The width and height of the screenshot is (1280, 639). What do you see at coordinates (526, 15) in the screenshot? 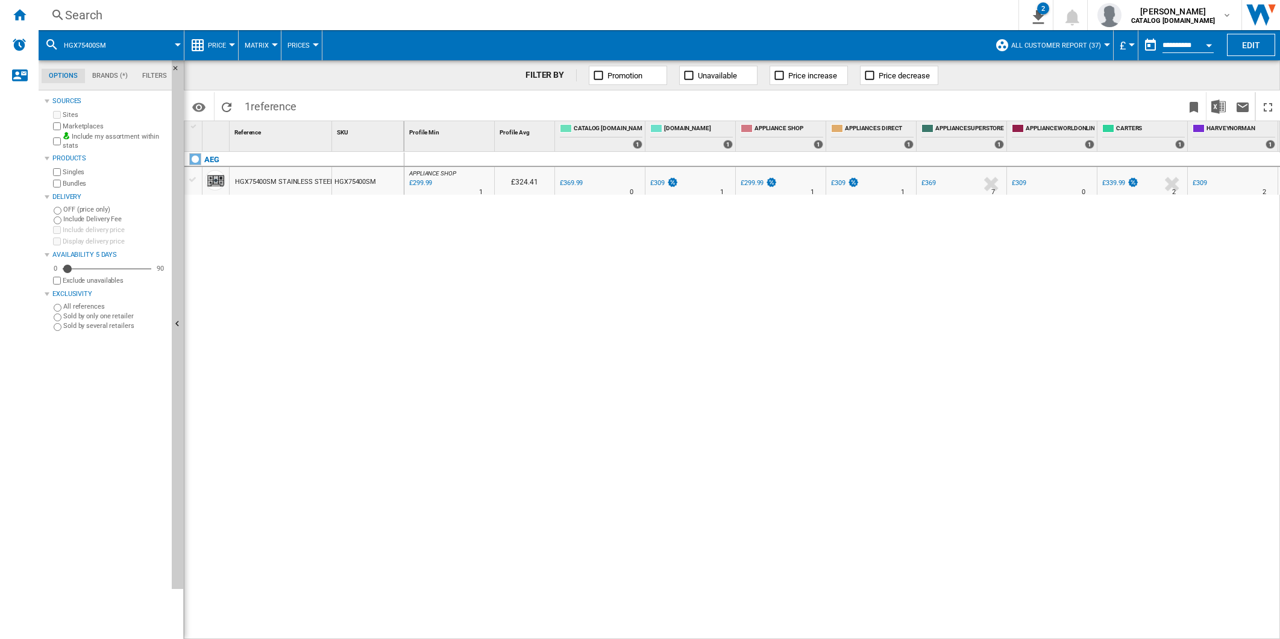
I see `div: Search` at bounding box center [526, 15].